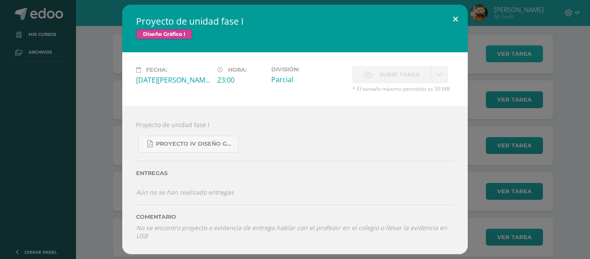 The width and height of the screenshot is (590, 259). Describe the element at coordinates (156, 70) in the screenshot. I see `span: Fecha:` at that location.